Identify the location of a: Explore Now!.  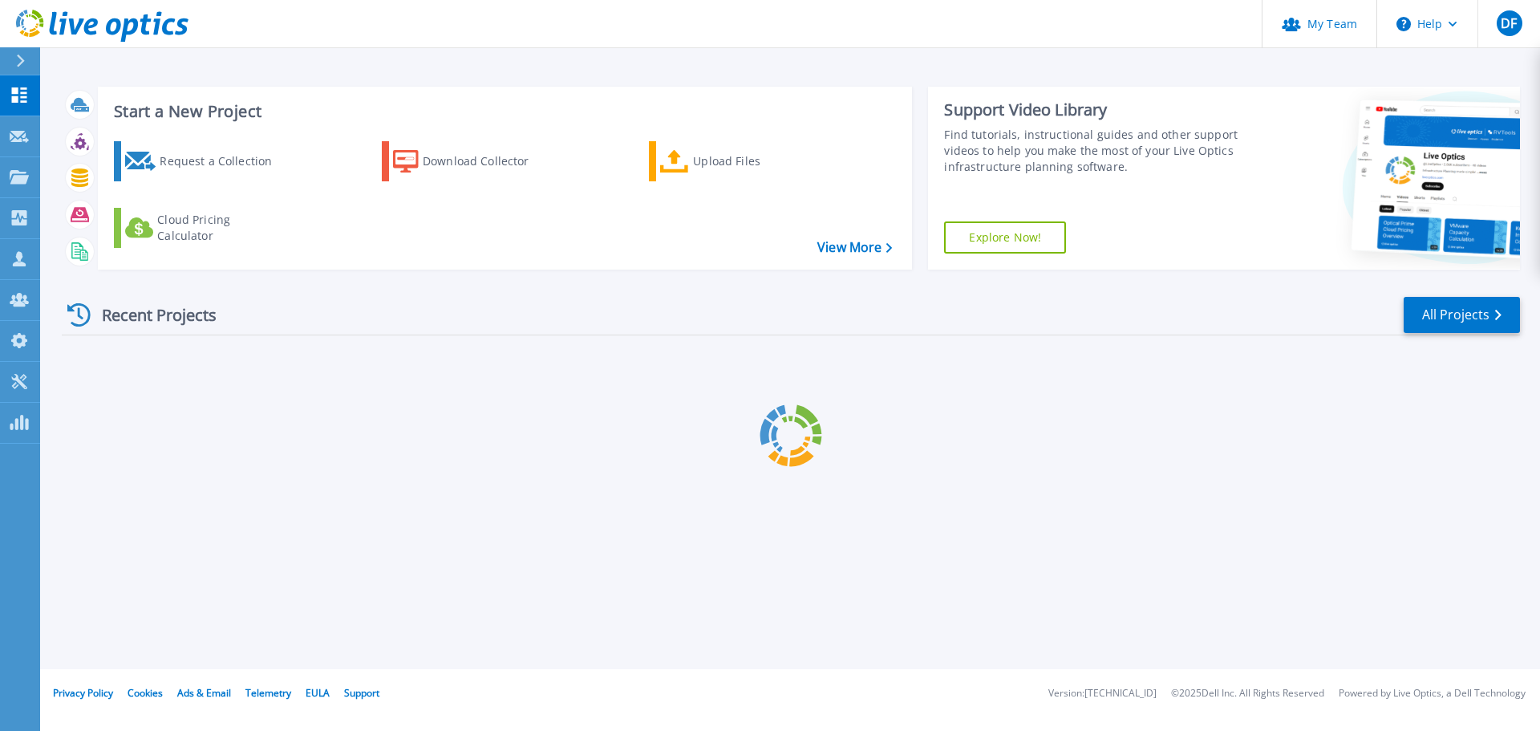
(1005, 237).